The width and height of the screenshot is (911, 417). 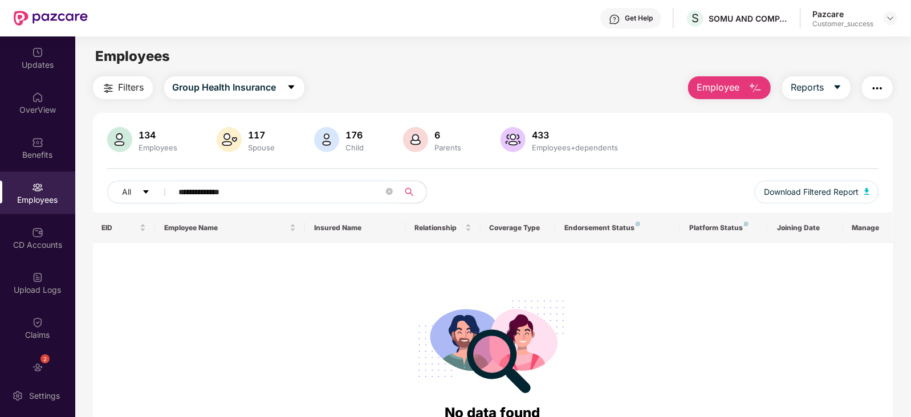 What do you see at coordinates (230, 228) in the screenshot?
I see `th: Employee Name` at bounding box center [230, 228].